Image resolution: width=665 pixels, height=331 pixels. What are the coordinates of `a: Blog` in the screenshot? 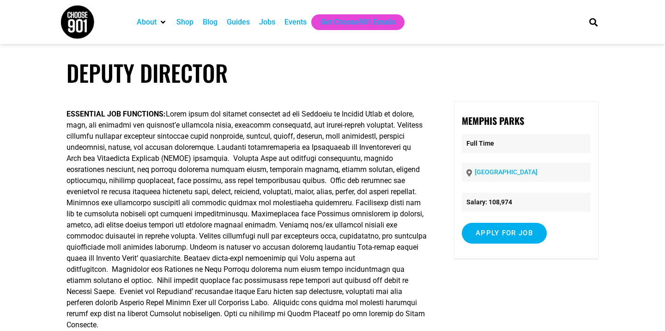 It's located at (210, 22).